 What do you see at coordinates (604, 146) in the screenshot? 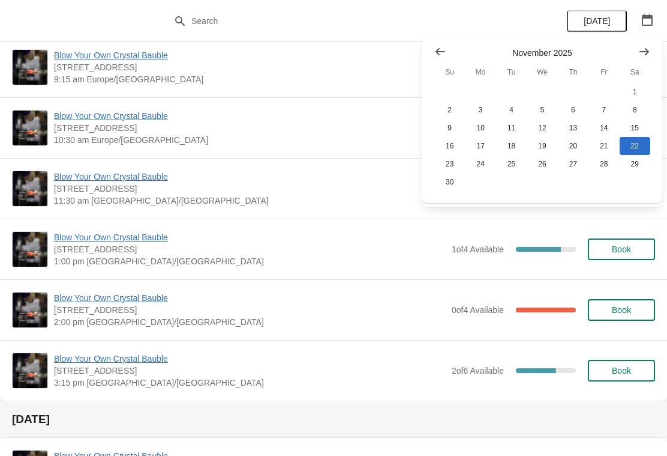
I see `button: Friday November 21 2025` at bounding box center [604, 146].